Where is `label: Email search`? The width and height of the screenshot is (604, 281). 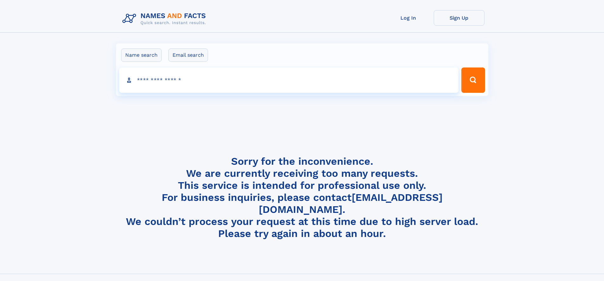 label: Email search is located at coordinates (188, 55).